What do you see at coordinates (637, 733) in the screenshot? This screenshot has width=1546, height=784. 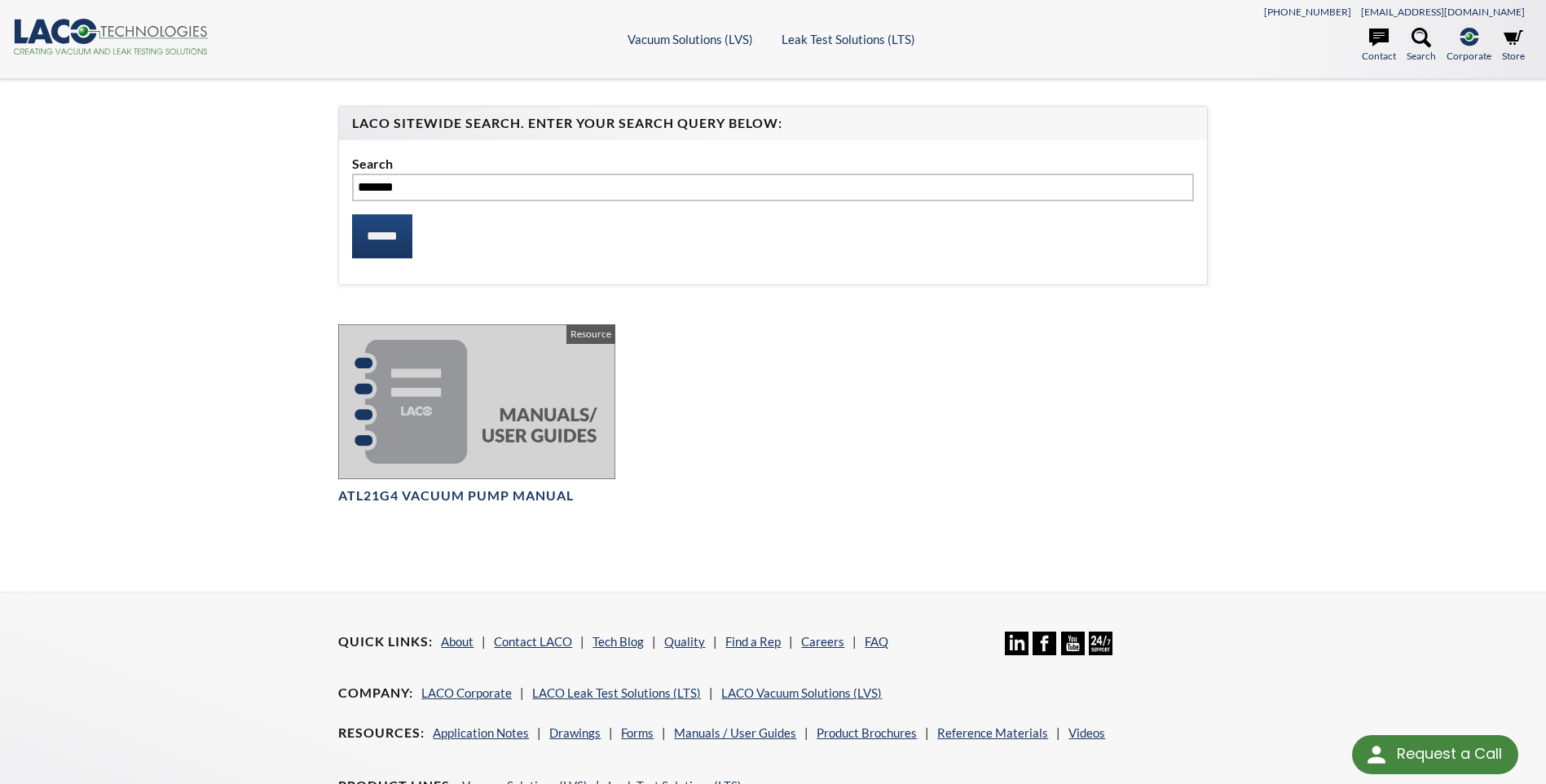 I see `a: Forms` at bounding box center [637, 733].